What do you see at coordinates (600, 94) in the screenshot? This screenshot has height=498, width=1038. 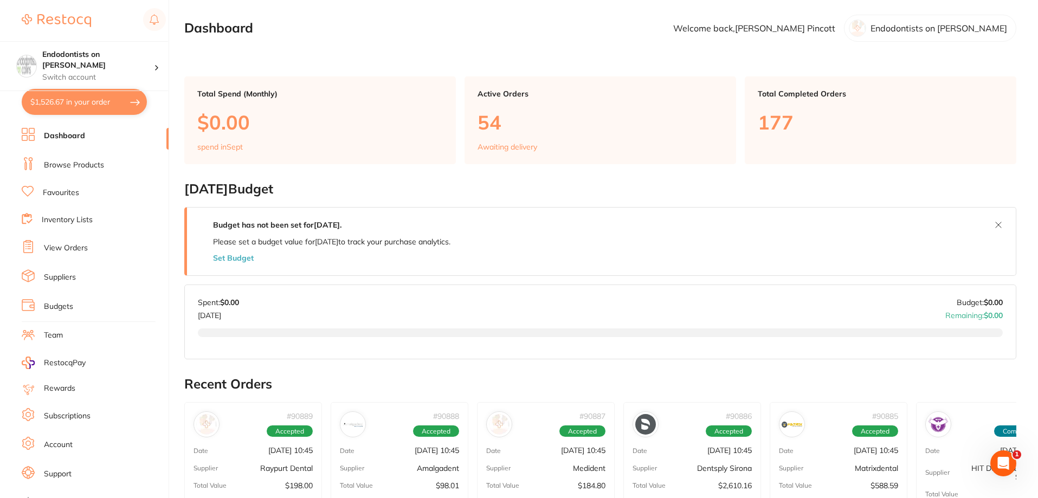 I see `p: Active Orders` at bounding box center [600, 94].